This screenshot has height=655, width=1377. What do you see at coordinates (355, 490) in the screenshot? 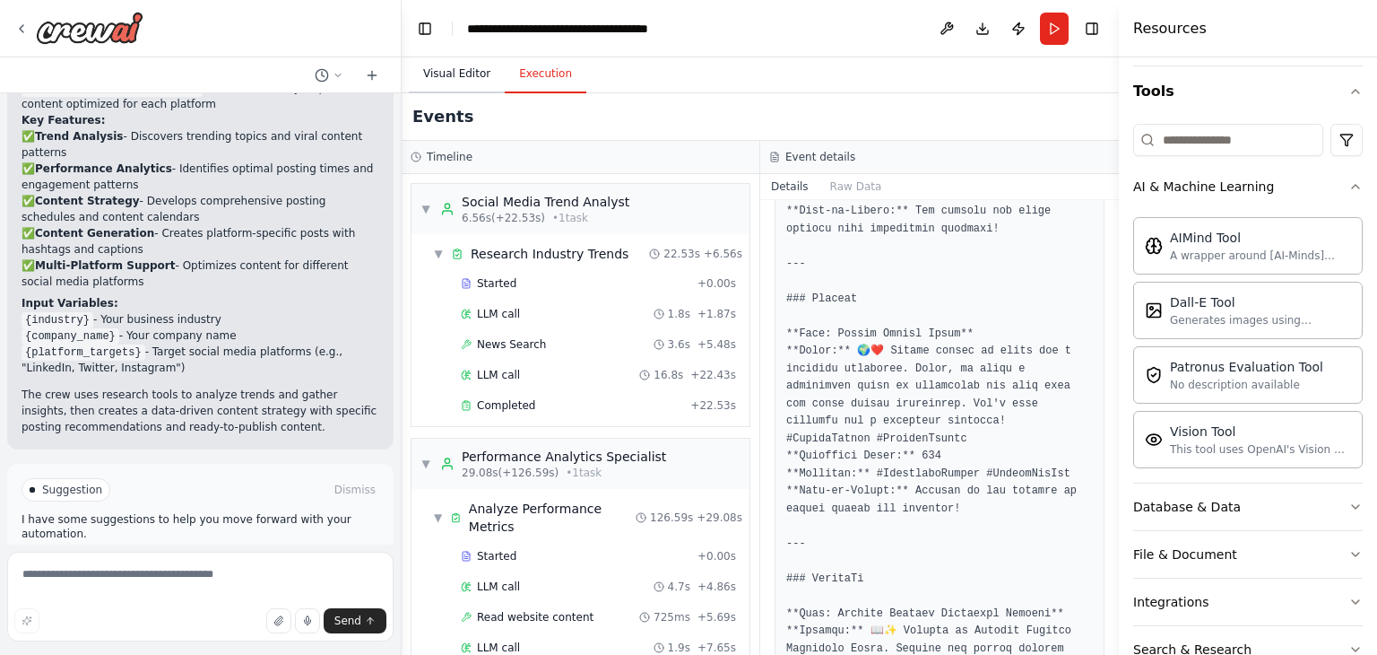
I see `button: Dismiss` at bounding box center [355, 490].